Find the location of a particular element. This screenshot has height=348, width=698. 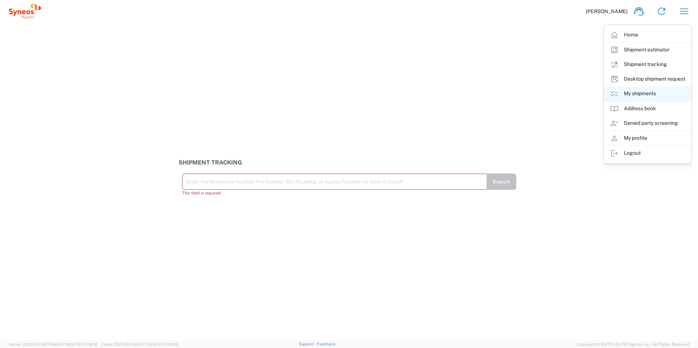

div: This field is required is located at coordinates (334, 193).